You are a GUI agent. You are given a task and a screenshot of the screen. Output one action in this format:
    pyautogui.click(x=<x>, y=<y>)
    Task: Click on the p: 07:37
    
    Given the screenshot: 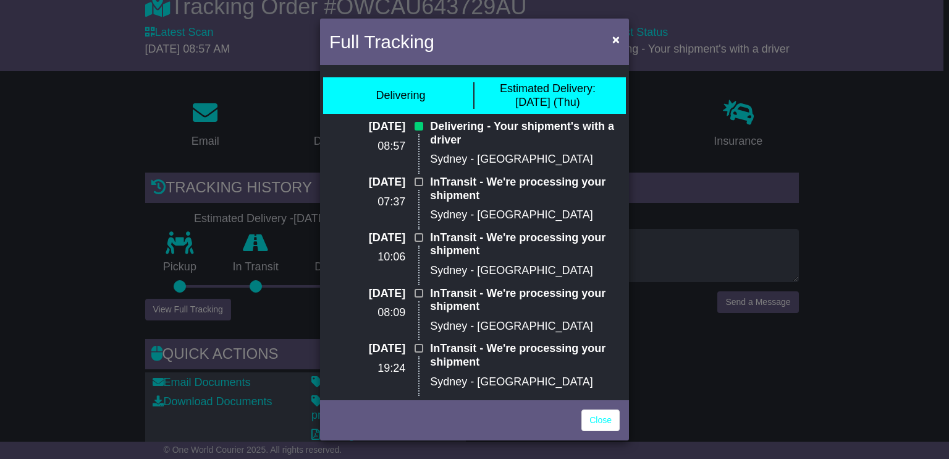 What is the action you would take?
    pyautogui.click(x=367, y=202)
    